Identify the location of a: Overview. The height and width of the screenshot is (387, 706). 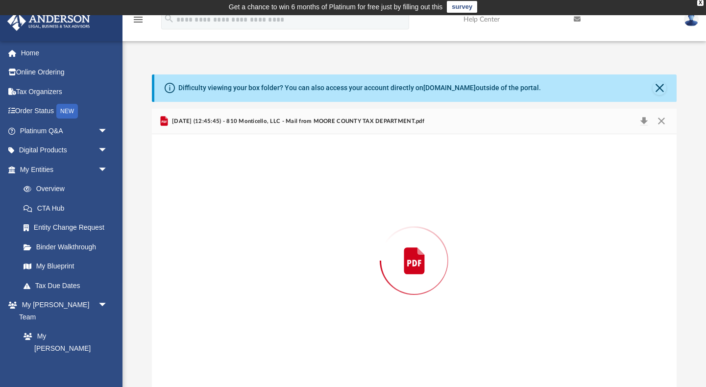
(68, 189).